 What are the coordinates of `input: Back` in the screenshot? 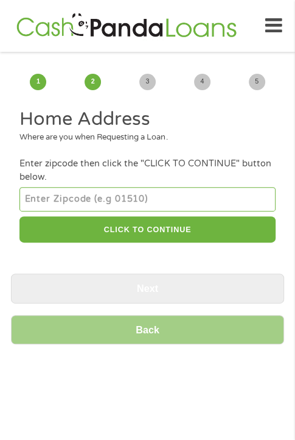 It's located at (147, 330).